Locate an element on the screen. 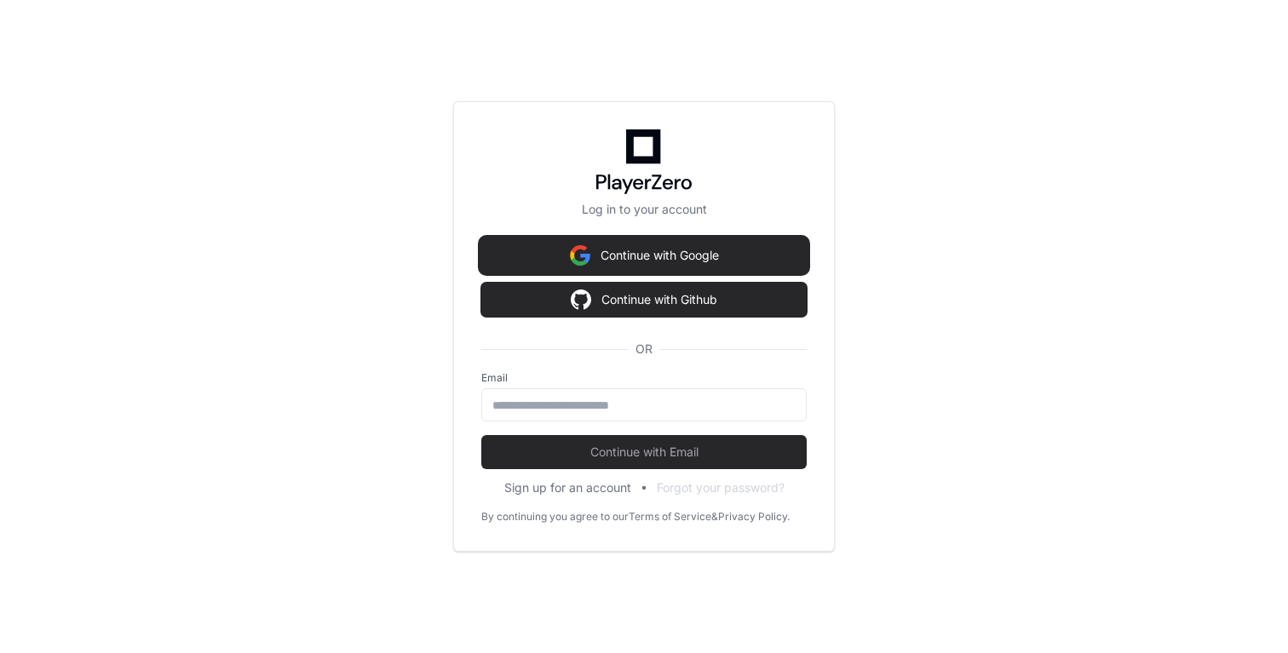 The image size is (1288, 653). label: Email is located at coordinates (644, 378).